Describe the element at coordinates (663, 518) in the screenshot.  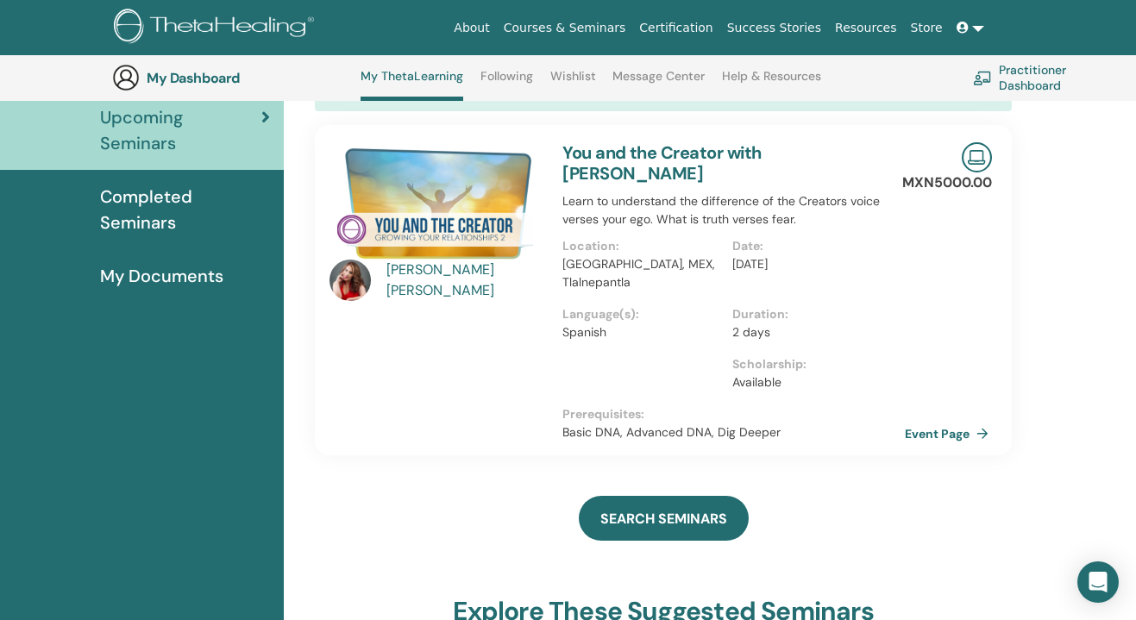
I see `span: SEARCH SEMINARS` at that location.